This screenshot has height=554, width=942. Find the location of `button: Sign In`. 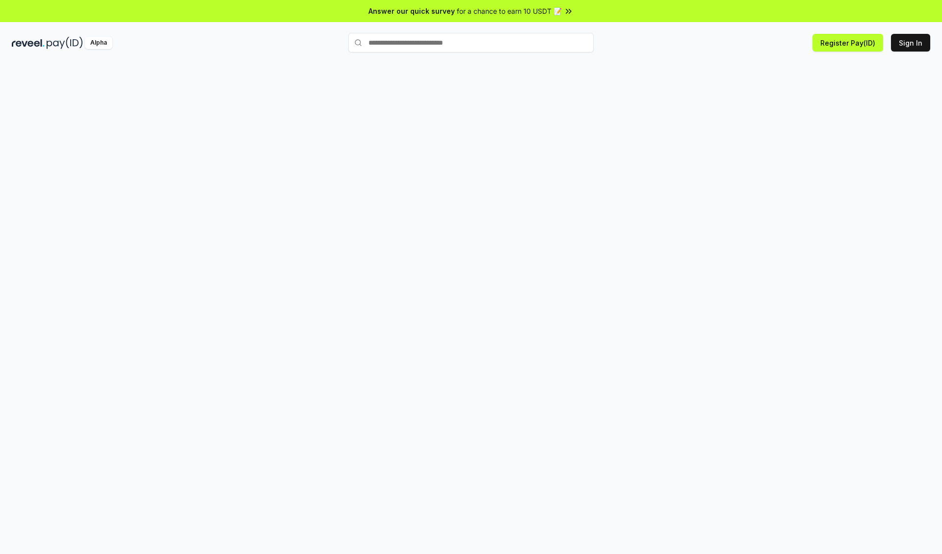

button: Sign In is located at coordinates (911, 43).